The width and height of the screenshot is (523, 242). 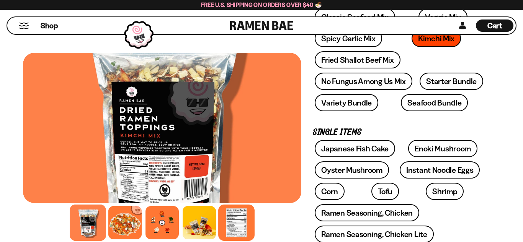 What do you see at coordinates (262, 5) in the screenshot?
I see `span: Free U.S. Shipping on Orders over $40 🍜` at bounding box center [262, 5].